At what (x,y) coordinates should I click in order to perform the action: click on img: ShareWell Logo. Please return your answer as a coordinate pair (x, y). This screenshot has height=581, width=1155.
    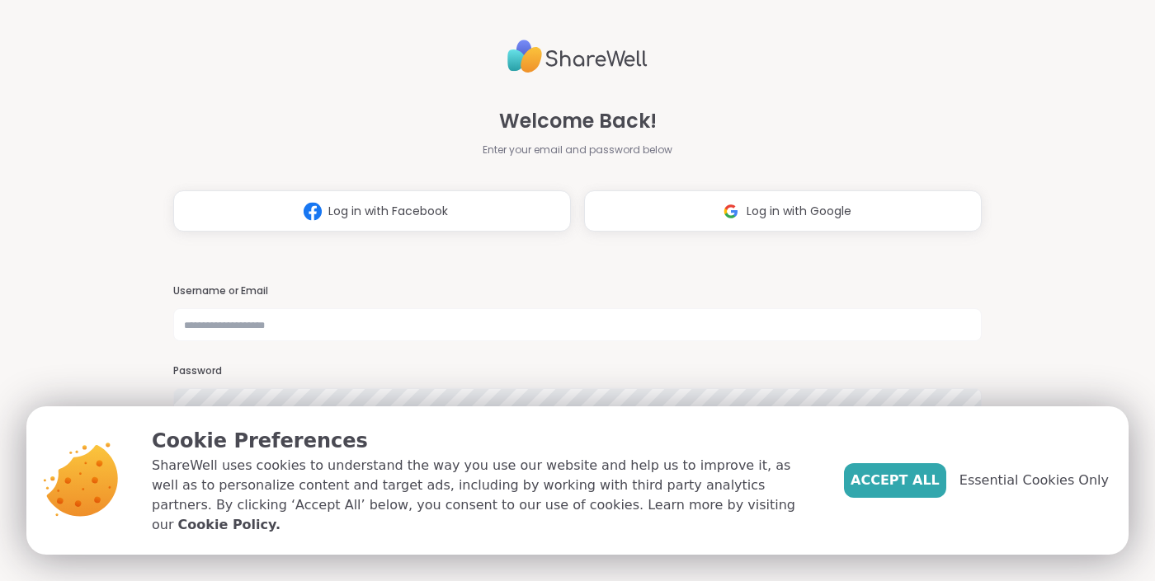
    Looking at the image, I should click on (577, 56).